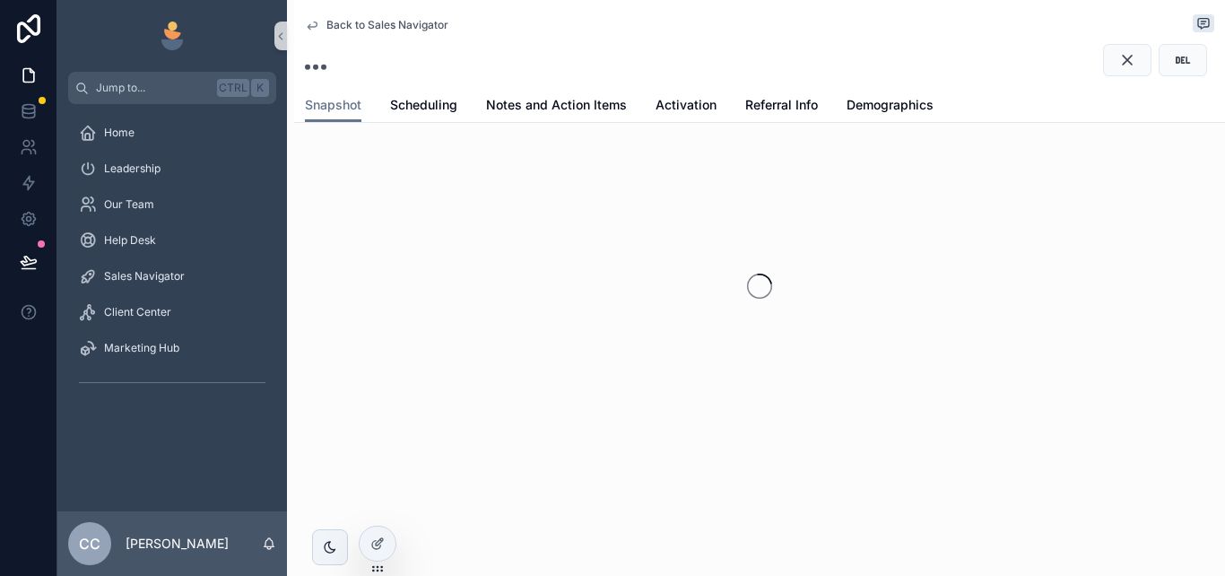 The width and height of the screenshot is (1225, 576). What do you see at coordinates (172, 312) in the screenshot?
I see `a: Client Center` at bounding box center [172, 312].